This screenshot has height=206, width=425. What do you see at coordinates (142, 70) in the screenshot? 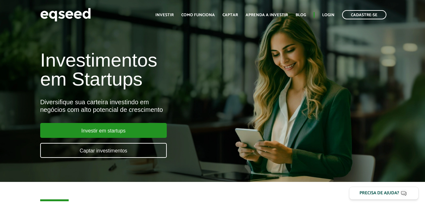
I see `h1: Investimentos em Startups` at bounding box center [142, 70].